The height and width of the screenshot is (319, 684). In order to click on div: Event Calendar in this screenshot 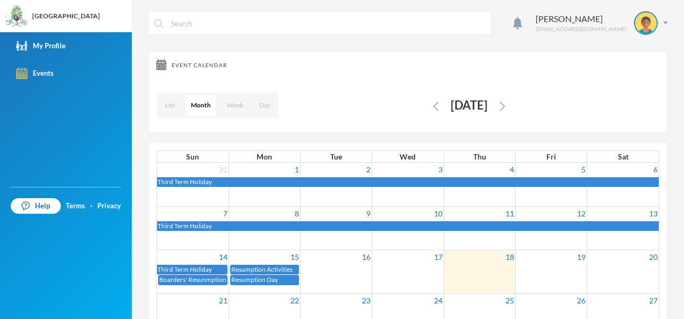, I will do `click(407, 65)`.